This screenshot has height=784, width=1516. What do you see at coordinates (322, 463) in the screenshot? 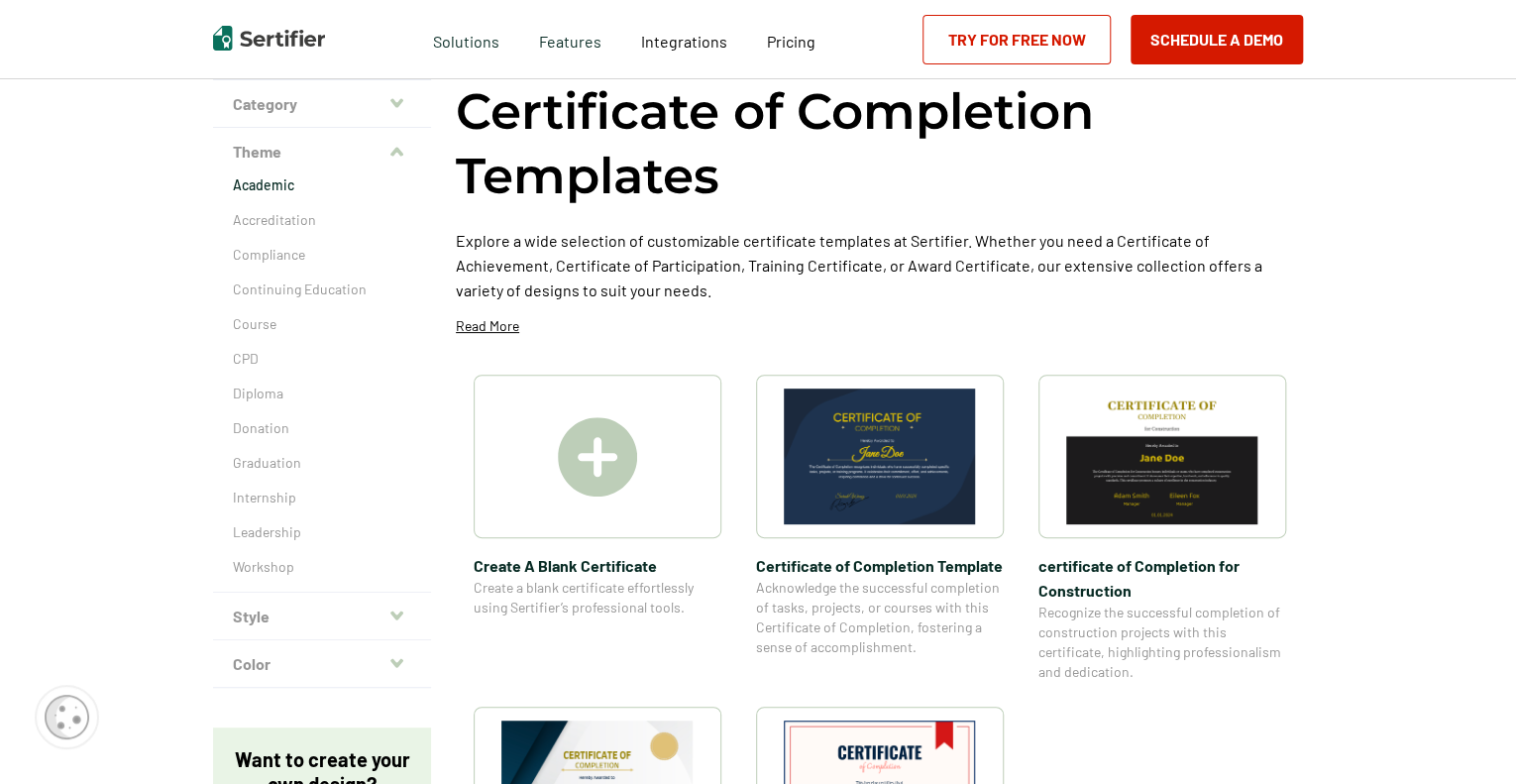
I see `a: Graduation` at bounding box center [322, 463].